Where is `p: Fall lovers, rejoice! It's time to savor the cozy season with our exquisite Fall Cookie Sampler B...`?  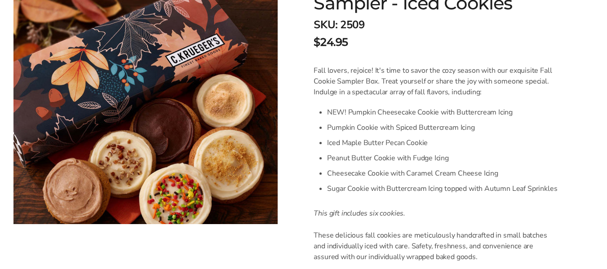
p: Fall lovers, rejoice! It's time to savor the cozy season with our exquisite Fall Cookie Sampler B... is located at coordinates (436, 81).